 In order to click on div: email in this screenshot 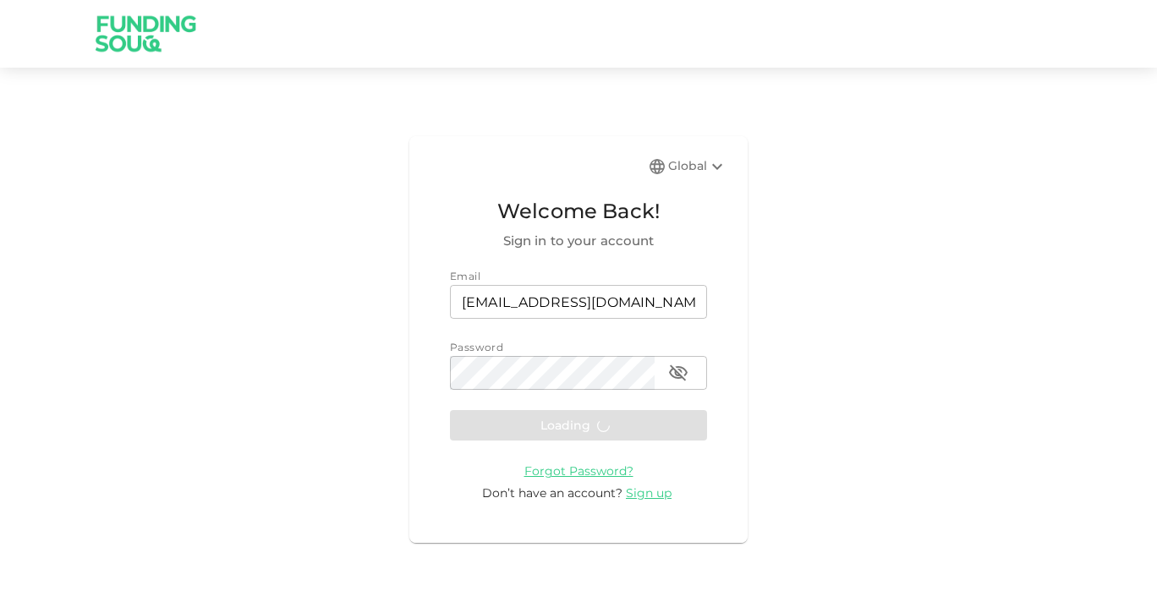, I will do `click(578, 302)`.